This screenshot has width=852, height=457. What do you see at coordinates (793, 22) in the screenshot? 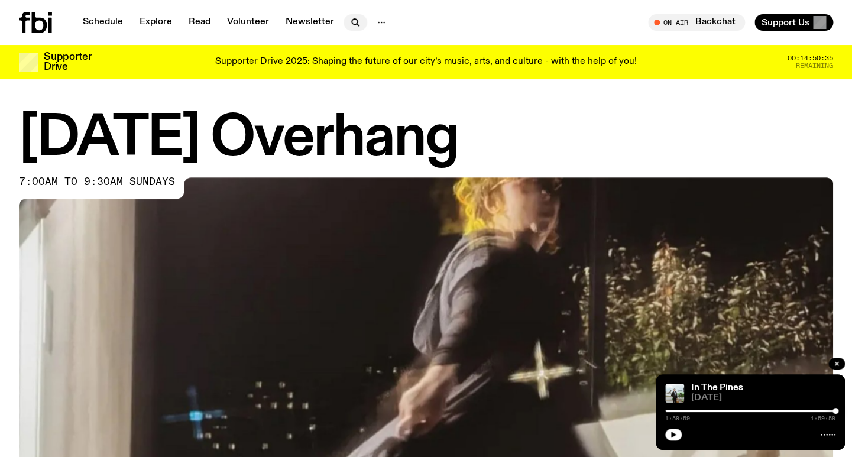
I see `button: Support Us` at bounding box center [793, 22].